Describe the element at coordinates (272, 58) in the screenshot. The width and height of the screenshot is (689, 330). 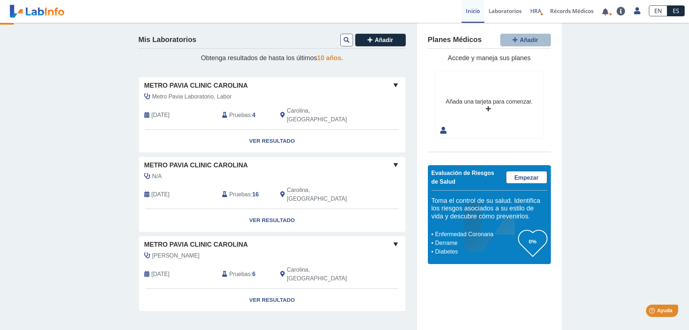
I see `span: Obtenga resultados de hasta los últimos .` at that location.